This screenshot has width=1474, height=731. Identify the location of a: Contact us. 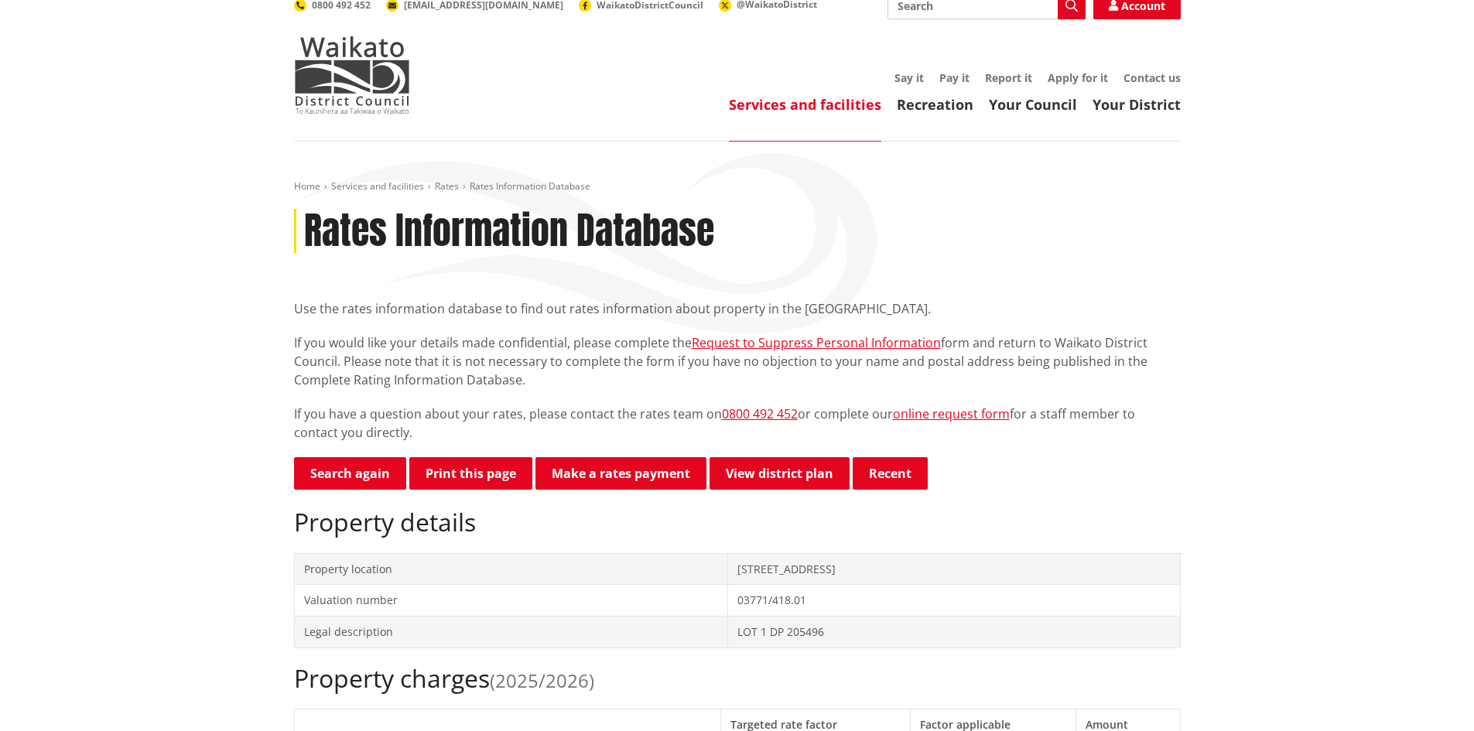
(1152, 77).